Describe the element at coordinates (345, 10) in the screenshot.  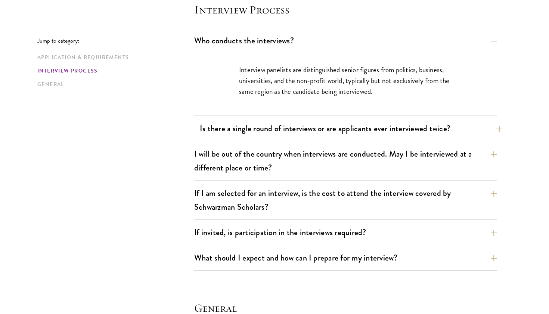
I see `h4: Interview Process` at that location.